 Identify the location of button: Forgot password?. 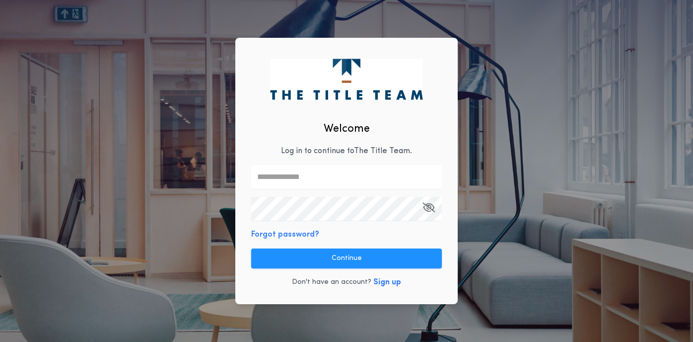
(285, 234).